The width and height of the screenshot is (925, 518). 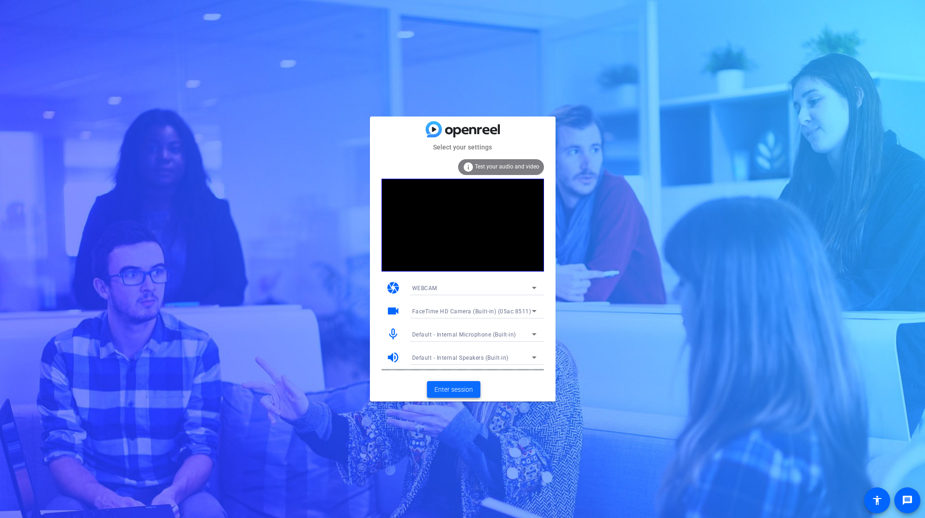 What do you see at coordinates (460, 358) in the screenshot?
I see `span: Default - Internal Speakers (Built-in)` at bounding box center [460, 358].